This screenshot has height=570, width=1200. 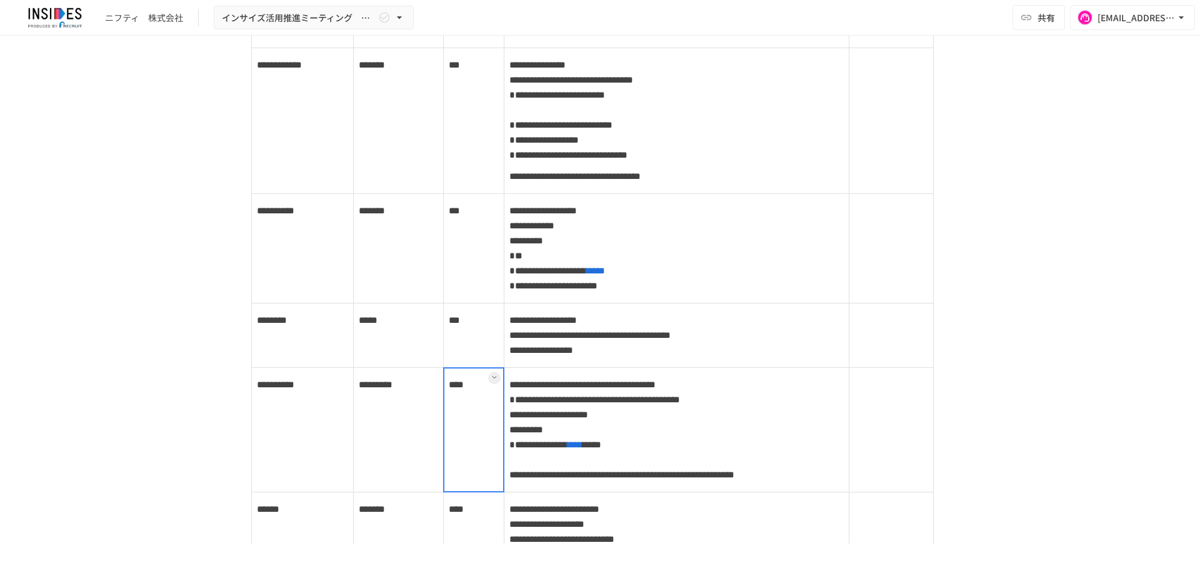 I want to click on button: 共有, so click(x=1039, y=18).